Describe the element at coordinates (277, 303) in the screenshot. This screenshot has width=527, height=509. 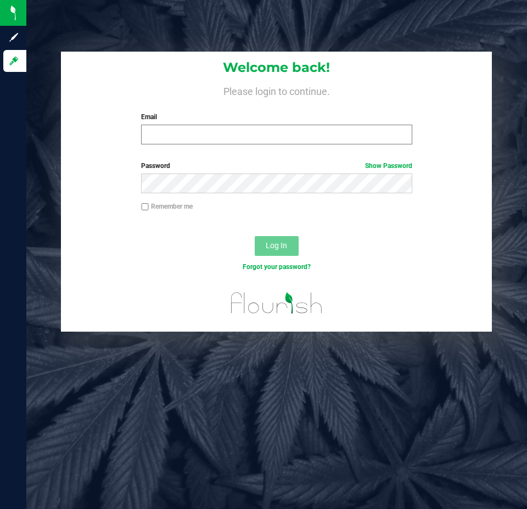
I see `img: flourish_logo.svg` at that location.